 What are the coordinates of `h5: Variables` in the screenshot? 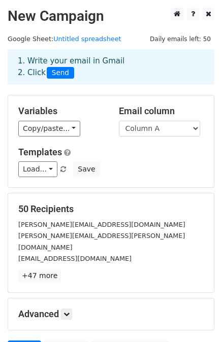 It's located at (61, 111).